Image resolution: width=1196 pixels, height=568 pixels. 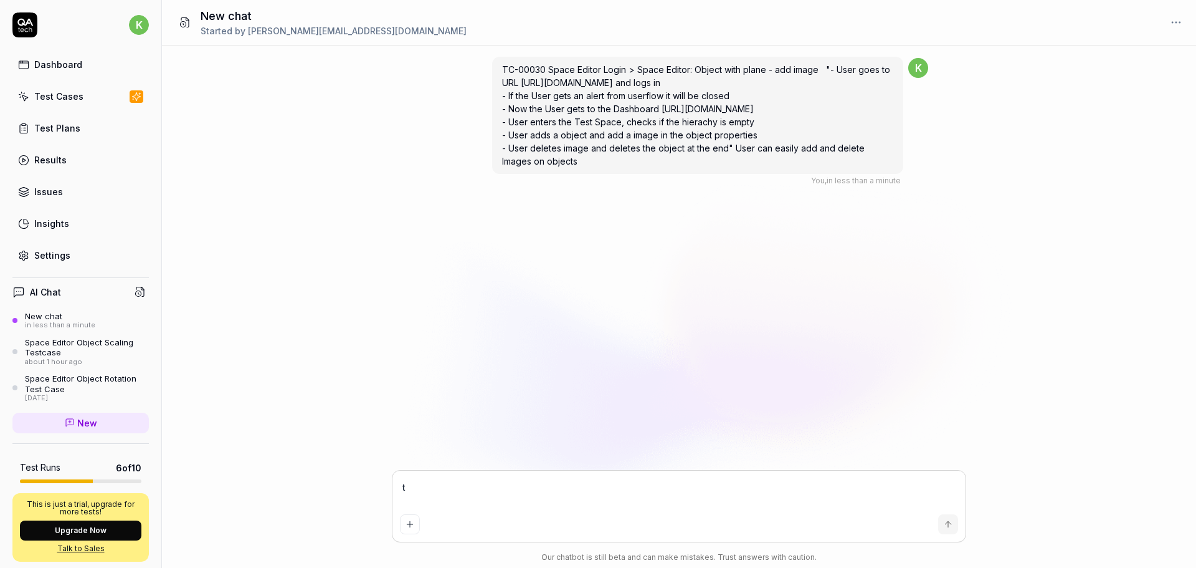 I want to click on h4: AI Chat, so click(x=45, y=292).